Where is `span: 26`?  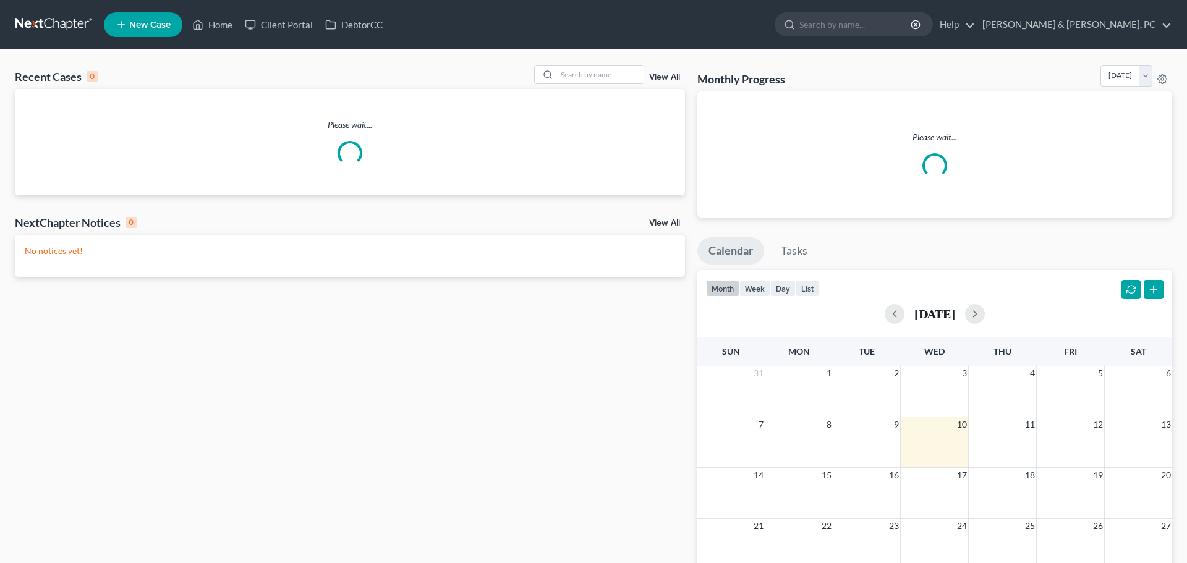
span: 26 is located at coordinates (1098, 526).